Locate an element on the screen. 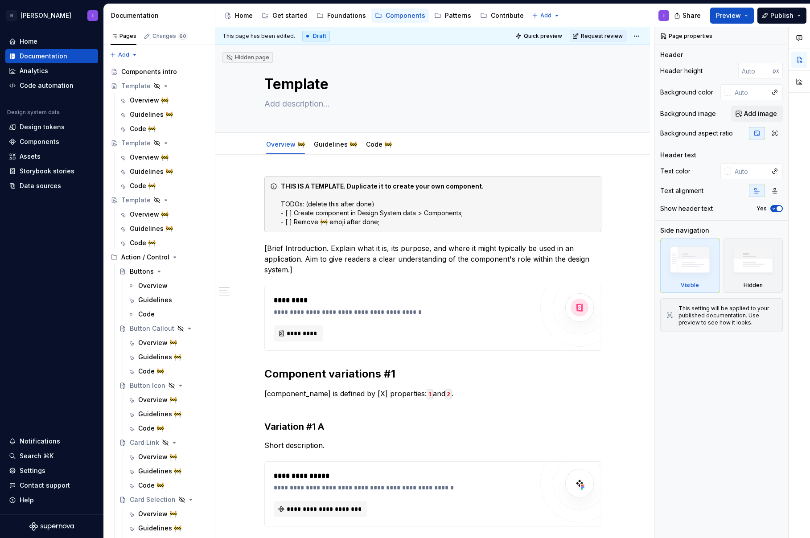 This screenshot has height=538, width=810. code: 1 is located at coordinates (430, 394).